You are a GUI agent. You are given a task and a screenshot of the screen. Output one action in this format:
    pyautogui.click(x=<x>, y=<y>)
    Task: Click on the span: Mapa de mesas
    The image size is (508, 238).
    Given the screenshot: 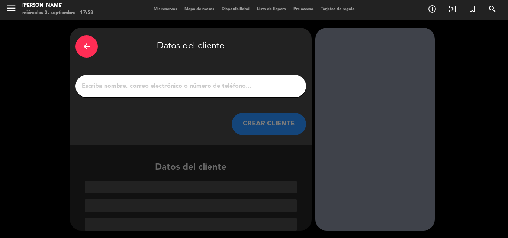 What is the action you would take?
    pyautogui.click(x=199, y=9)
    